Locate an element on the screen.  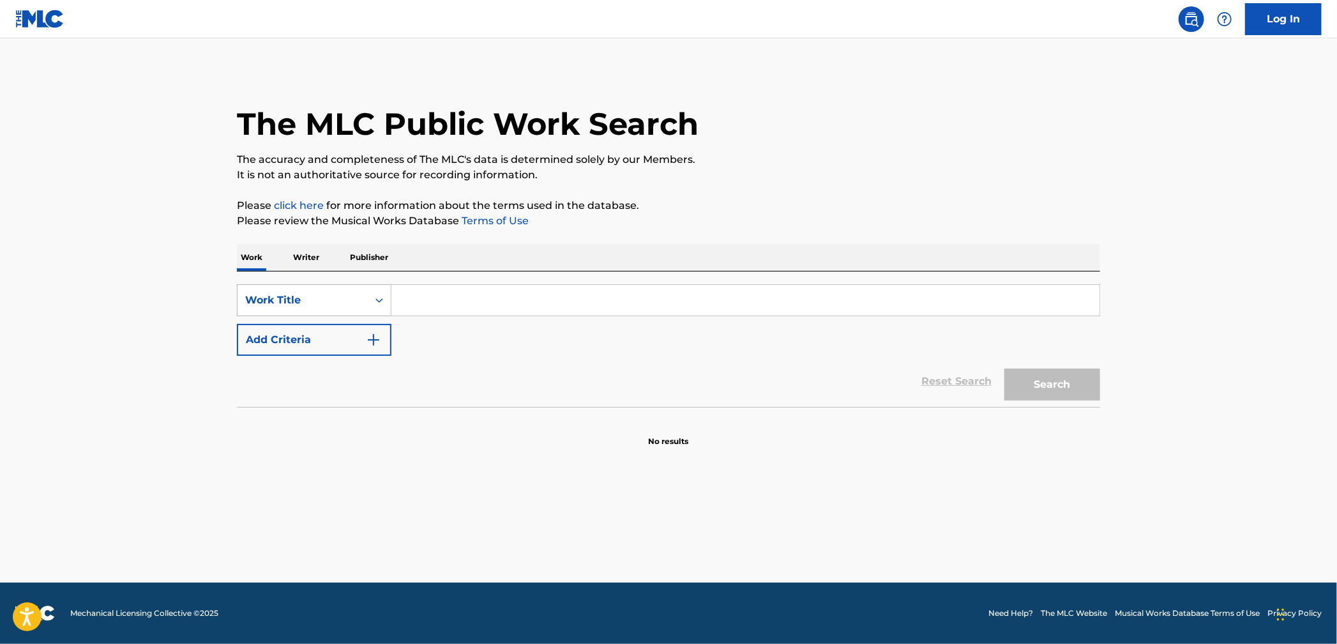
div: Work Title is located at coordinates (303, 300).